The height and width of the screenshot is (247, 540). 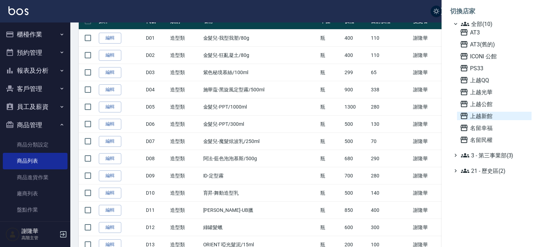 I want to click on span: ICONI 公館, so click(x=494, y=56).